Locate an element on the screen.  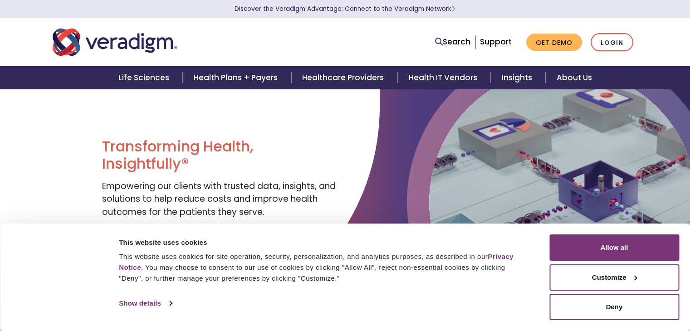
a: Get Demo is located at coordinates (554, 42).